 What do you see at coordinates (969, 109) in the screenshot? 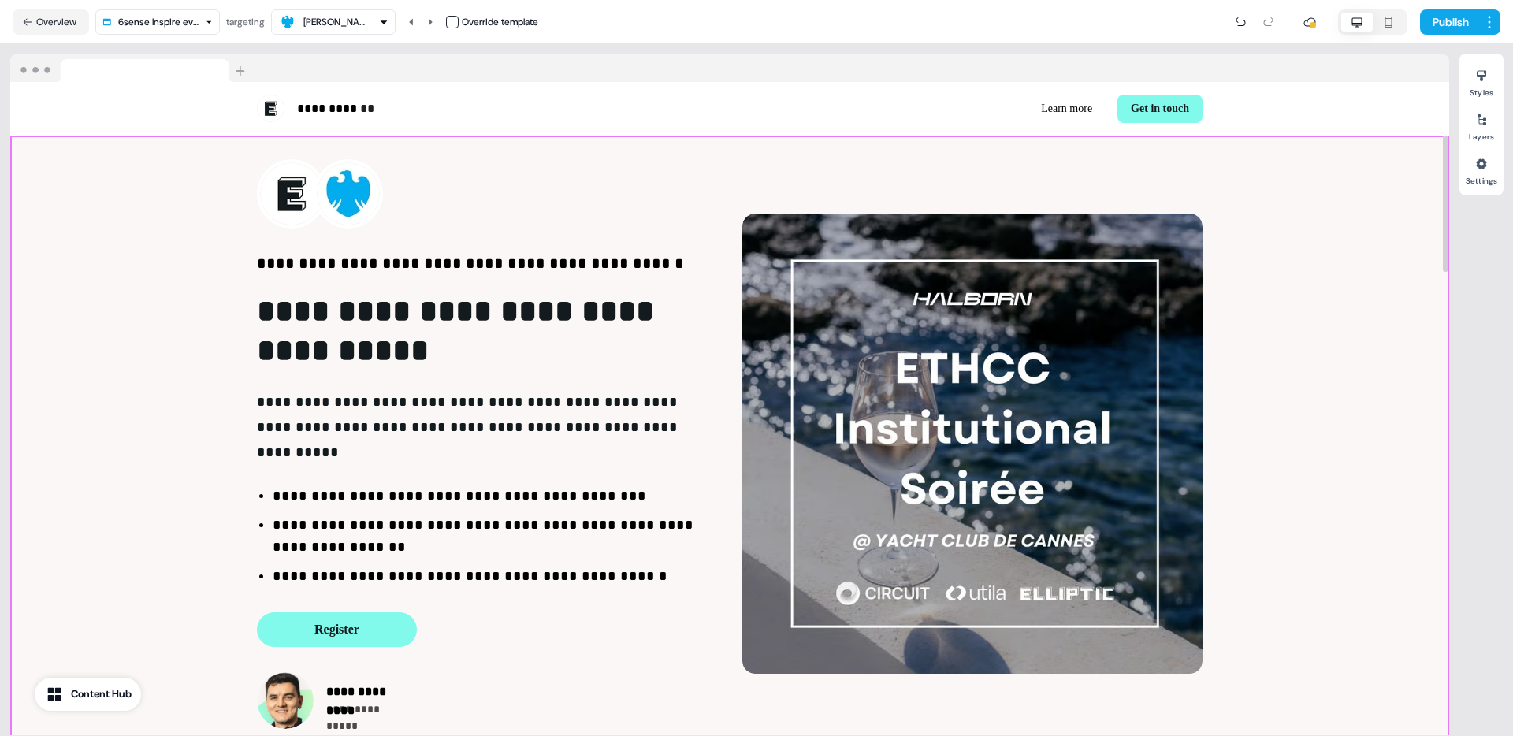
I see `div: Learn moreGet in touch` at bounding box center [969, 109].